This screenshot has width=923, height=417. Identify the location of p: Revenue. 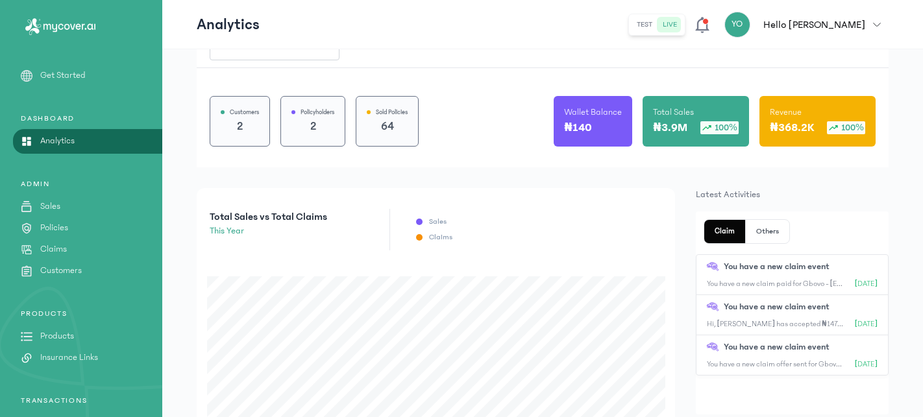
(785, 112).